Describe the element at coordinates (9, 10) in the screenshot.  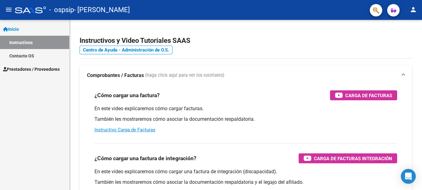
I see `mat-icon: menu` at that location.